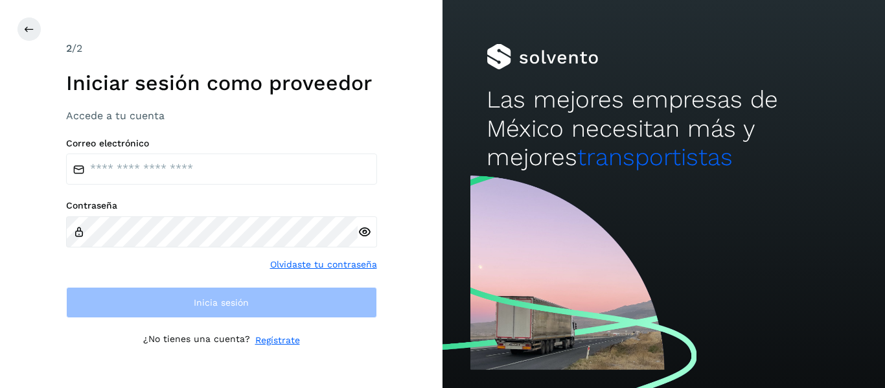  What do you see at coordinates (277, 340) in the screenshot?
I see `a: Regístrate` at bounding box center [277, 340].